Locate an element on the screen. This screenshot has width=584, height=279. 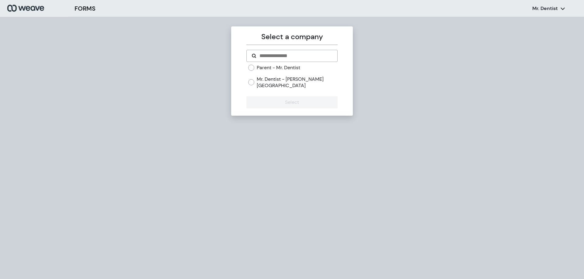
button: Select is located at coordinates (291, 102).